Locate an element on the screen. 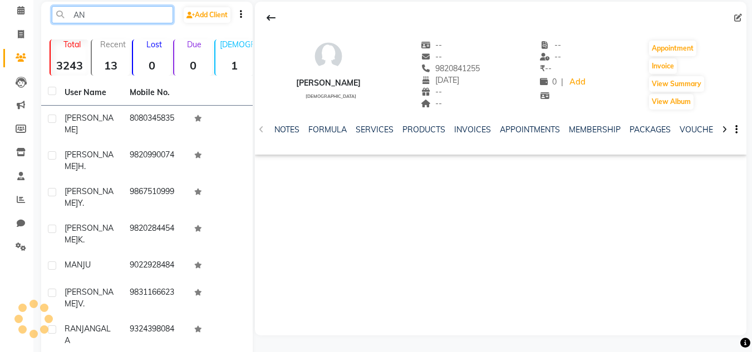  button: View Summary is located at coordinates (676, 84).